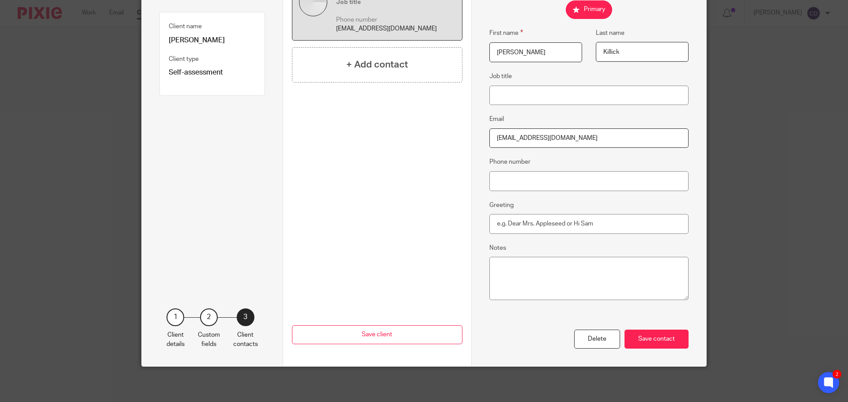 The height and width of the screenshot is (402, 848). I want to click on label: Greeting, so click(501, 205).